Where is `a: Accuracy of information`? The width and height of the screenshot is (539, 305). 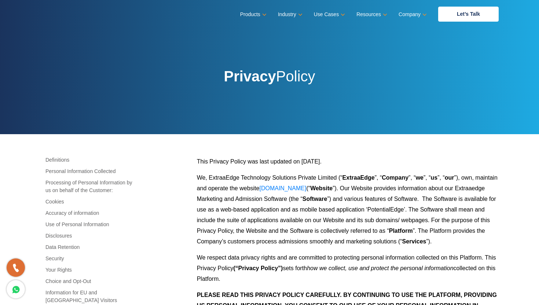
a: Accuracy of information is located at coordinates (89, 213).